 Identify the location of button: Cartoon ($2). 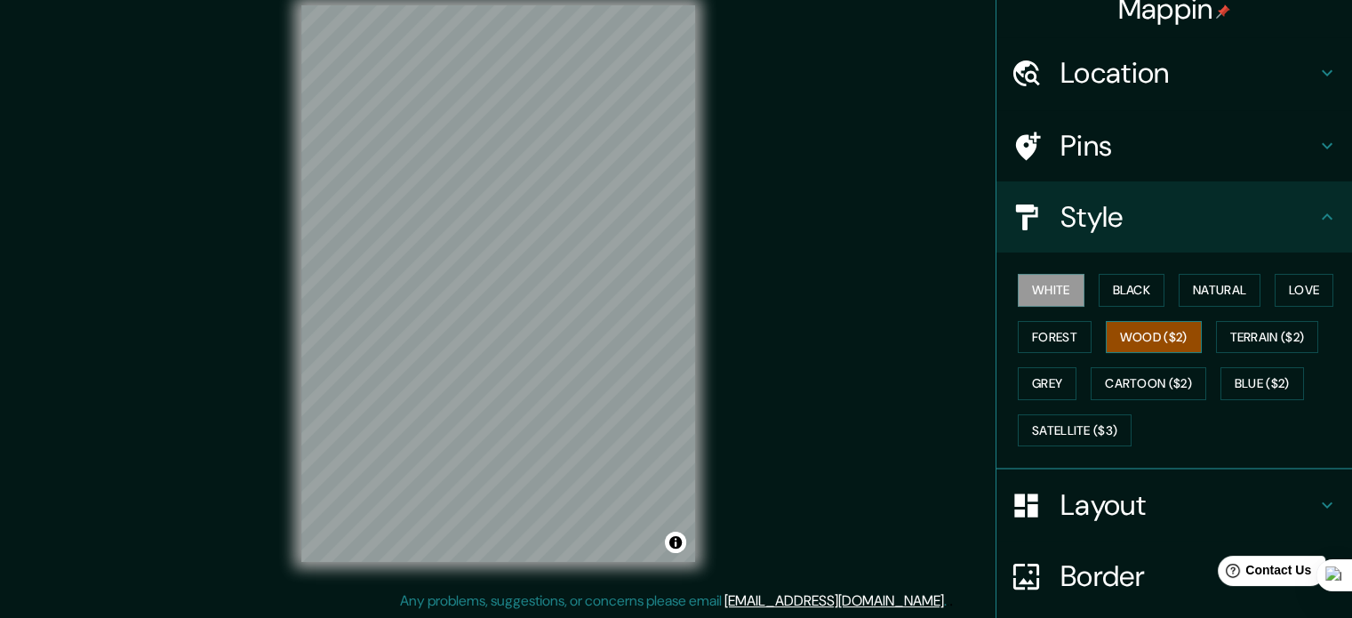
(1149, 383).